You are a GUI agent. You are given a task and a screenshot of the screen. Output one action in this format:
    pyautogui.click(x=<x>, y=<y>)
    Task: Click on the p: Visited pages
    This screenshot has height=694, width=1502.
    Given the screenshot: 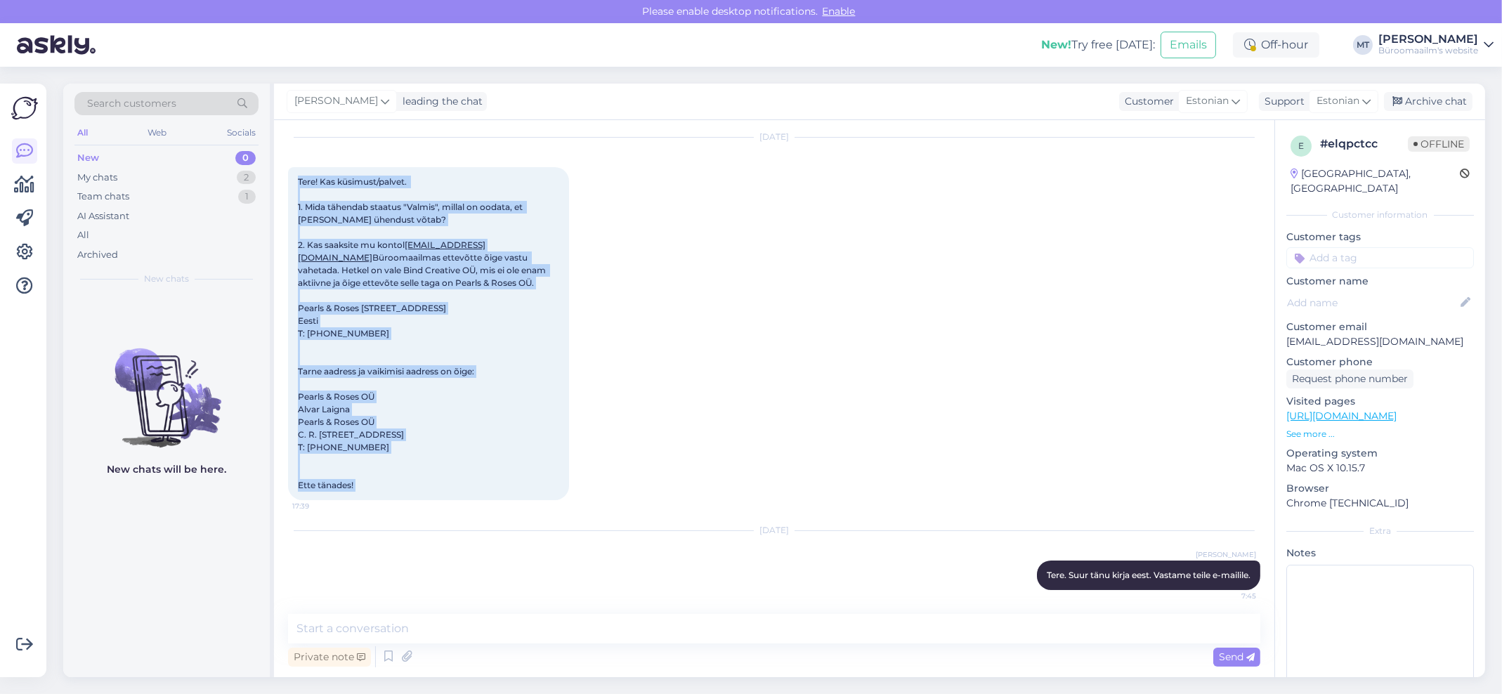 What is the action you would take?
    pyautogui.click(x=1380, y=401)
    